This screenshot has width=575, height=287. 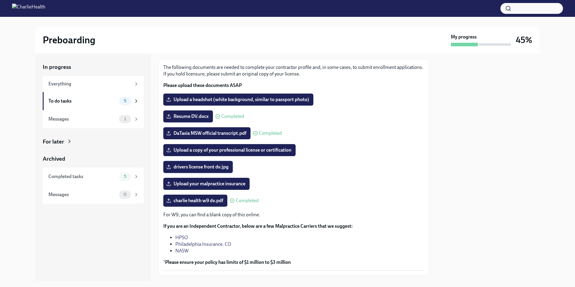 I want to click on img: CharlieHealth, so click(x=29, y=8).